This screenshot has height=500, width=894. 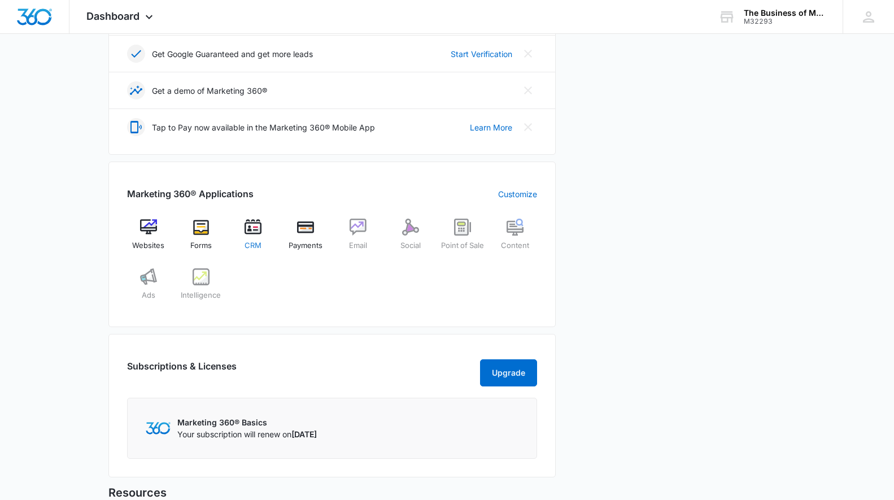 What do you see at coordinates (410, 239) in the screenshot?
I see `a: Social` at bounding box center [410, 239].